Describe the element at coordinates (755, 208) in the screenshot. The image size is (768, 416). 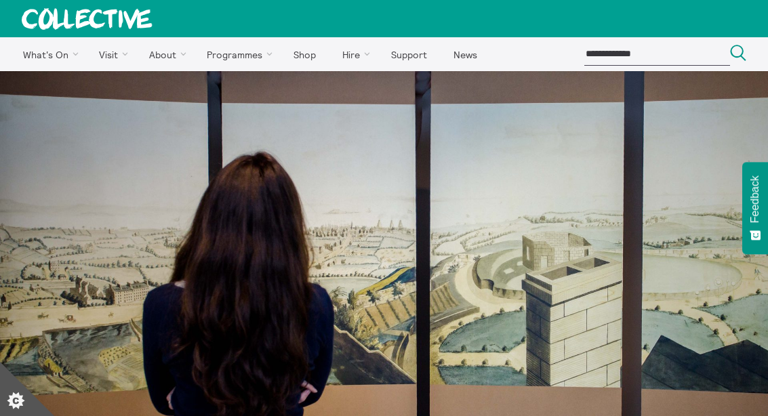
I see `button: Feedback - Show survey` at that location.